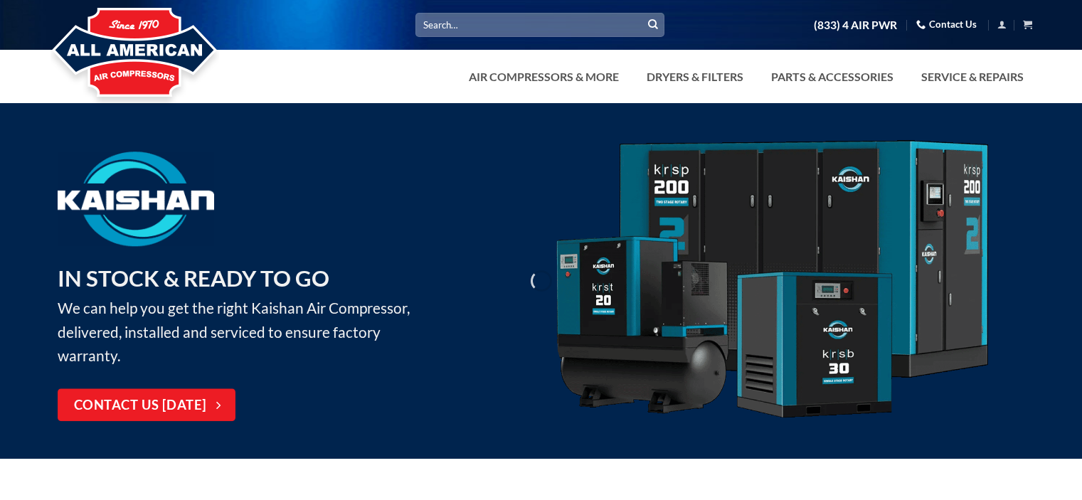  I want to click on a: (833) 4 AIR PWR, so click(855, 25).